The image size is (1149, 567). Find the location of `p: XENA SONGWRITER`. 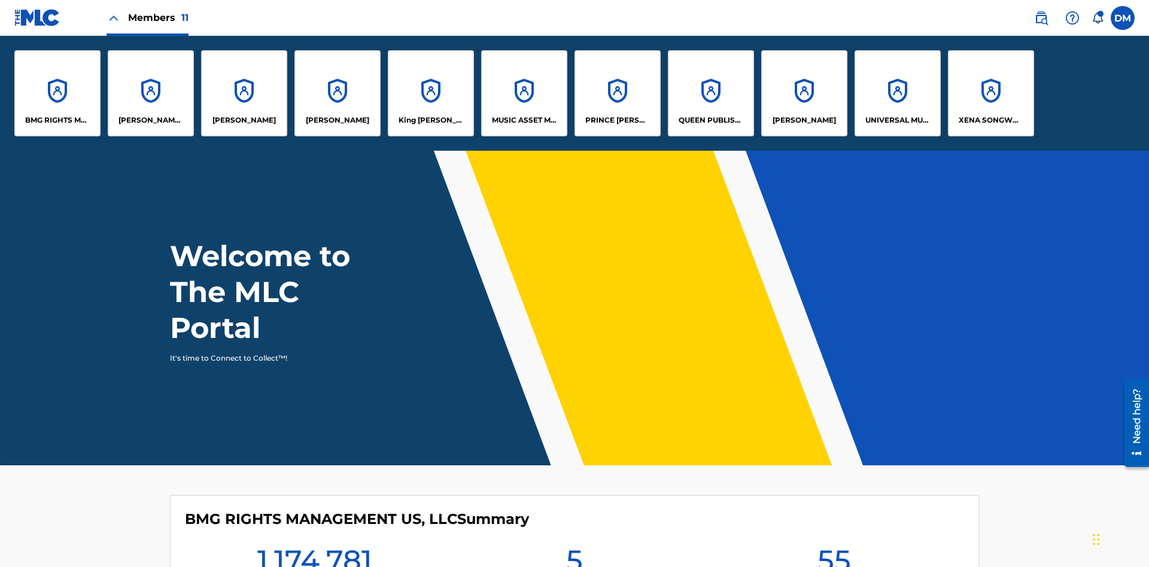

p: XENA SONGWRITER is located at coordinates (991, 120).